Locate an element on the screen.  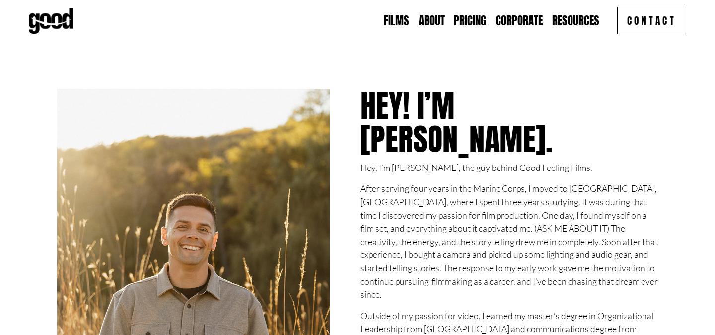
a: Pricing is located at coordinates (470, 21).